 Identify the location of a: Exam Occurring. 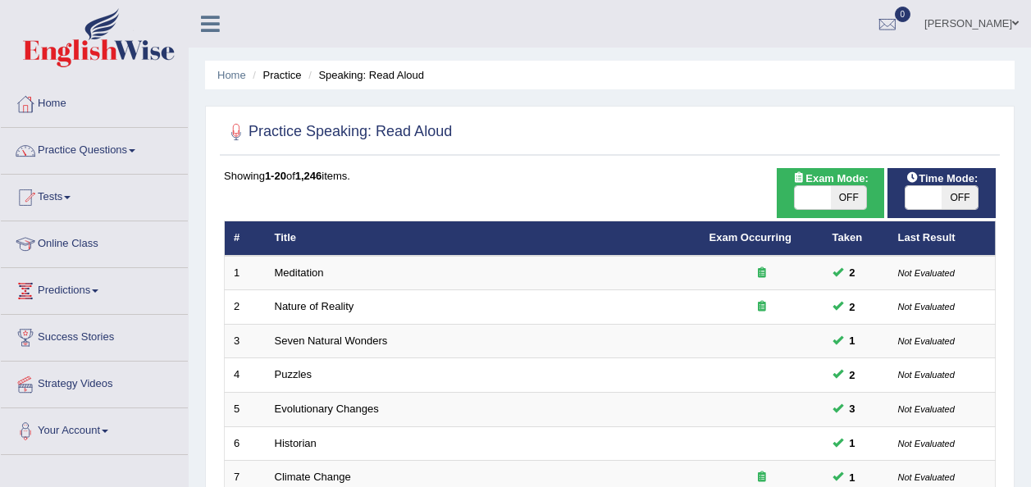
(751, 237).